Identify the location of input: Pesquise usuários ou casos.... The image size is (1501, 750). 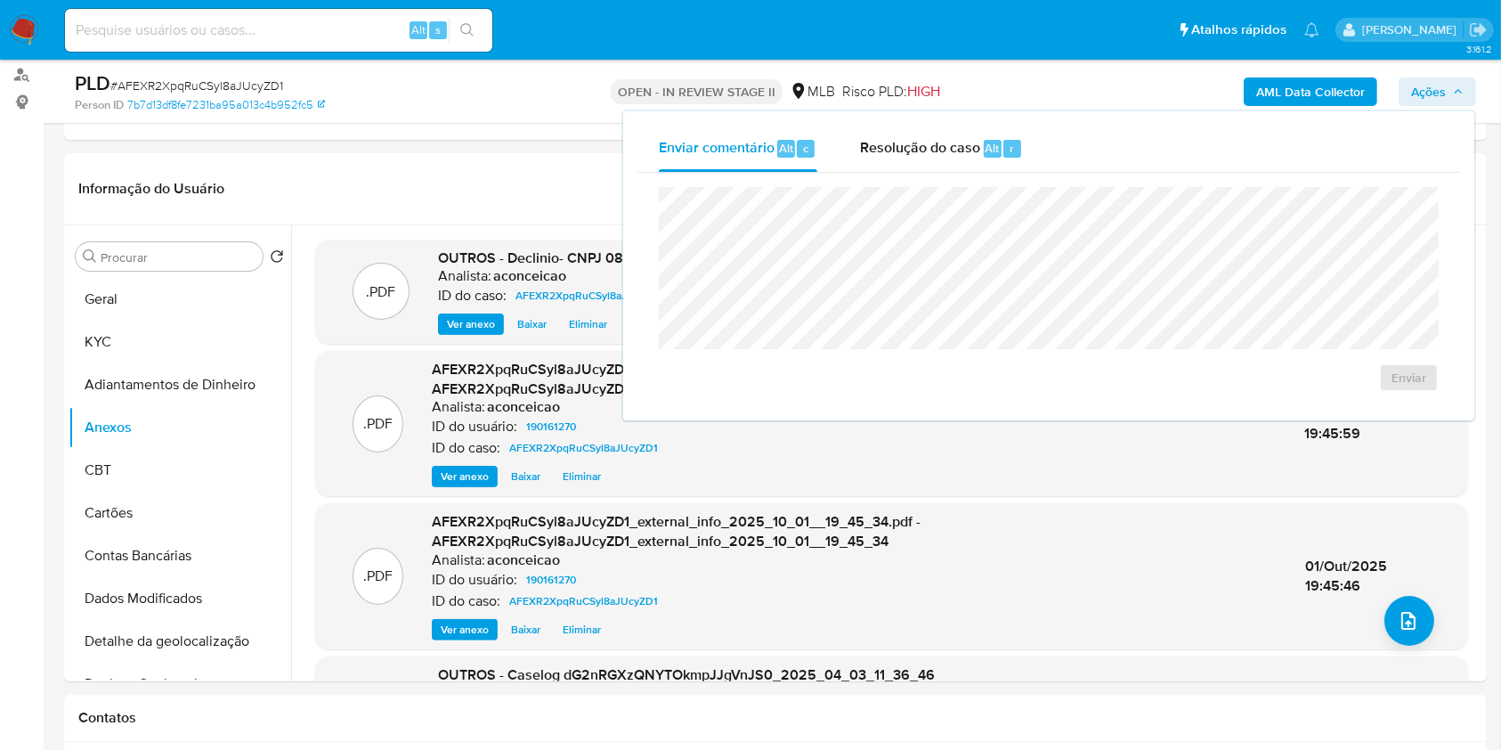
(279, 30).